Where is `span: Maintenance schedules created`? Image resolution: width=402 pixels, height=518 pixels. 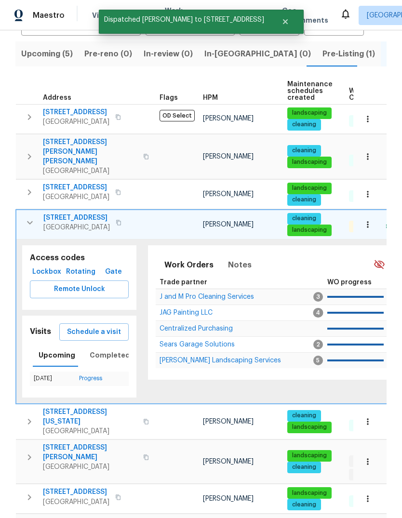
span: Maintenance schedules created is located at coordinates (310, 91).